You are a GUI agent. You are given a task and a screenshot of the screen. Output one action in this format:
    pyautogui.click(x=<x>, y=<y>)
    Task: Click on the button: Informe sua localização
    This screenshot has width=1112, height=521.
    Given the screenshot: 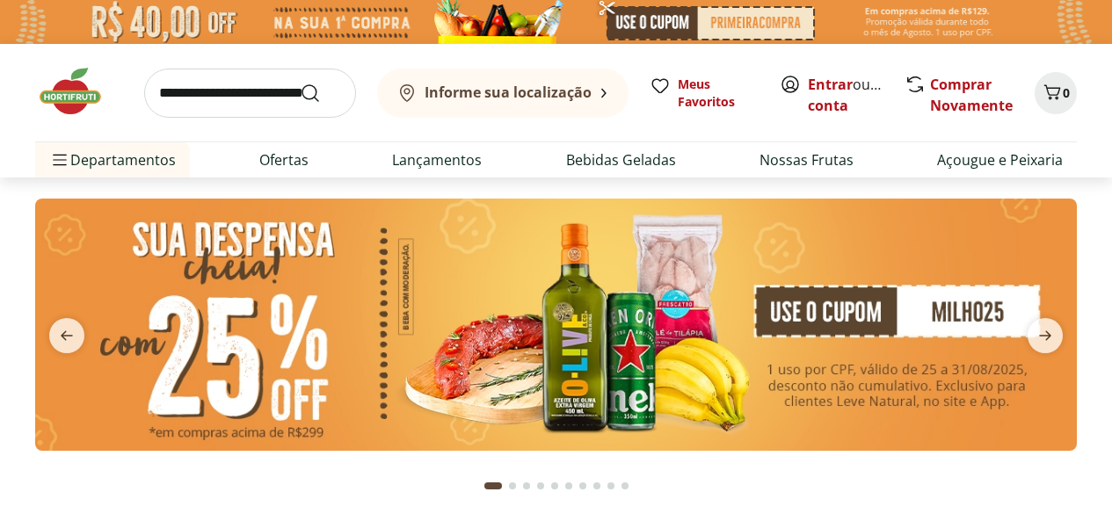 What is the action you would take?
    pyautogui.click(x=503, y=93)
    